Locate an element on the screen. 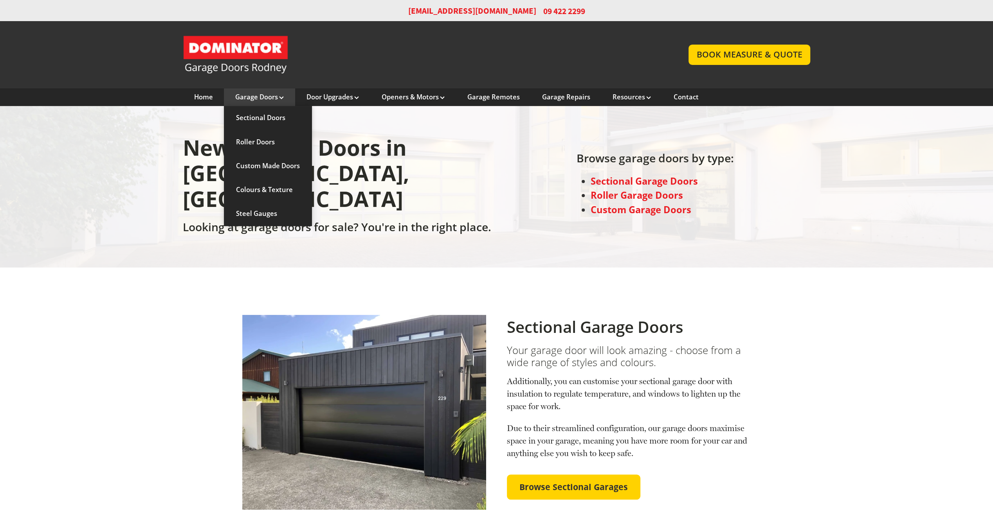  span: Browse Sectional Garages is located at coordinates (573, 487).